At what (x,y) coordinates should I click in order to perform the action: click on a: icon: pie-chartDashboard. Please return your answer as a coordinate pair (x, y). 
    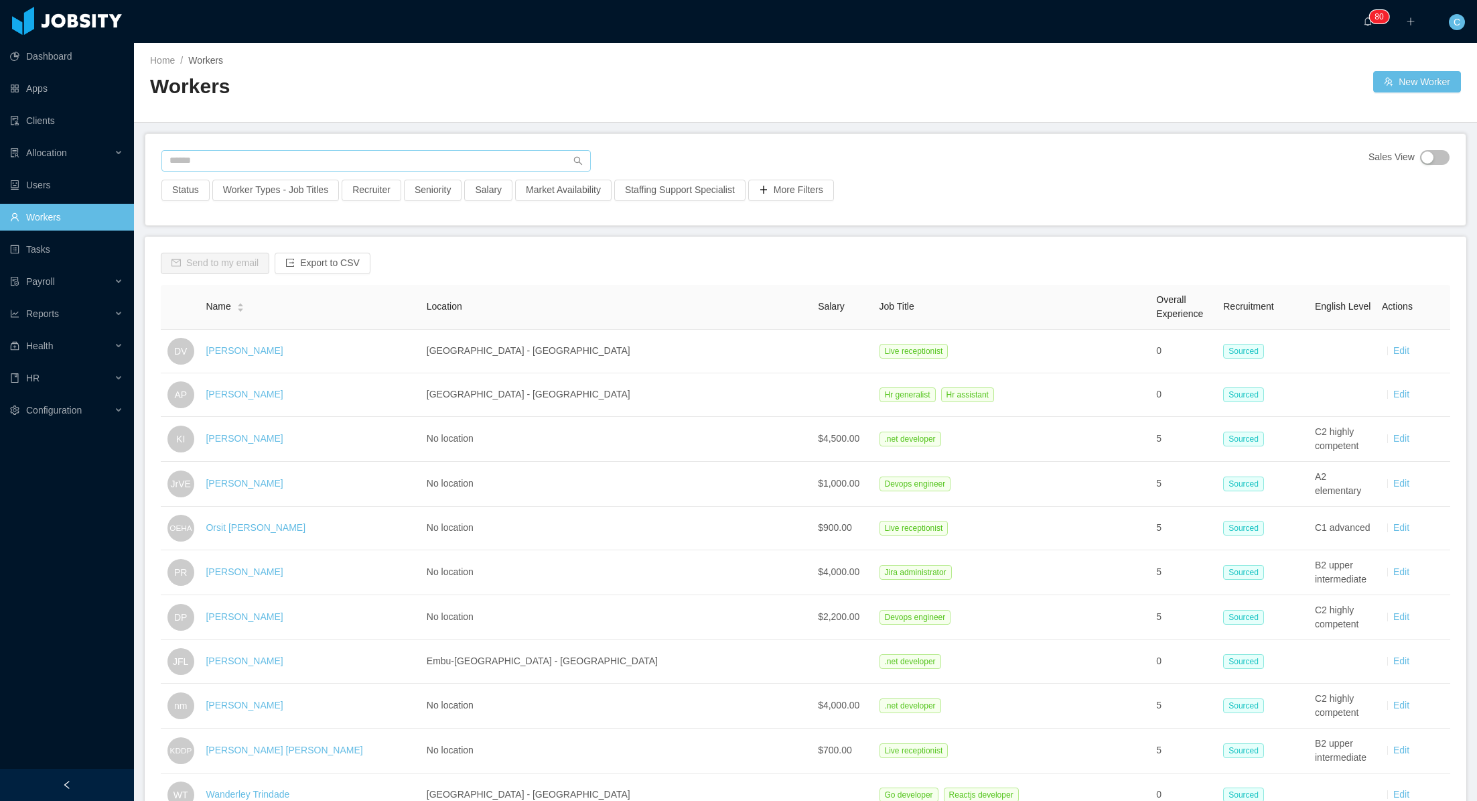
    Looking at the image, I should click on (66, 56).